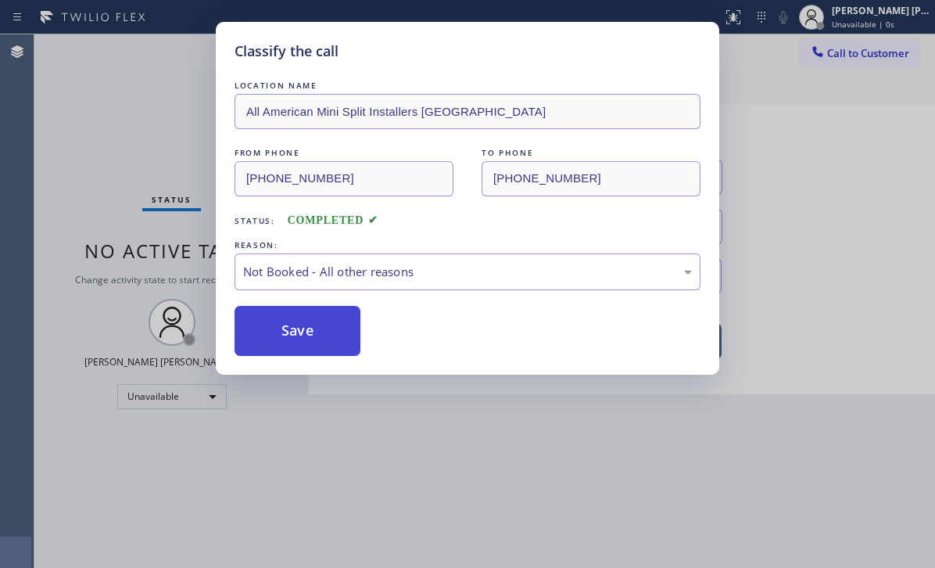 The image size is (935, 568). Describe the element at coordinates (297, 331) in the screenshot. I see `button: Save` at that location.